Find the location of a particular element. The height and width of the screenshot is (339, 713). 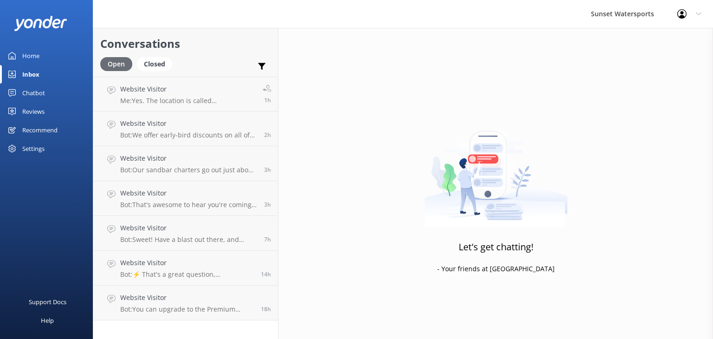

div: Inbox is located at coordinates (31, 74).